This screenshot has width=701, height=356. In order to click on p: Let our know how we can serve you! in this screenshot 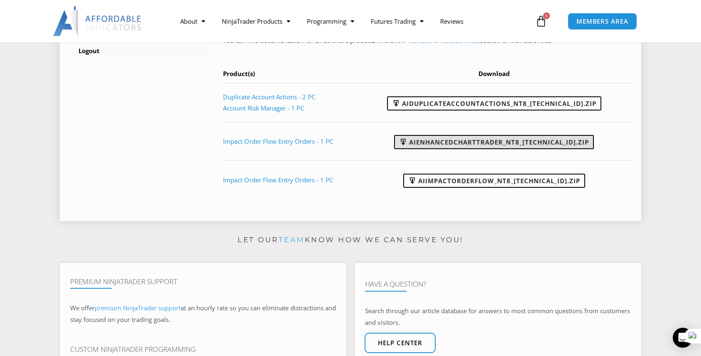, I will do `click(350, 240)`.